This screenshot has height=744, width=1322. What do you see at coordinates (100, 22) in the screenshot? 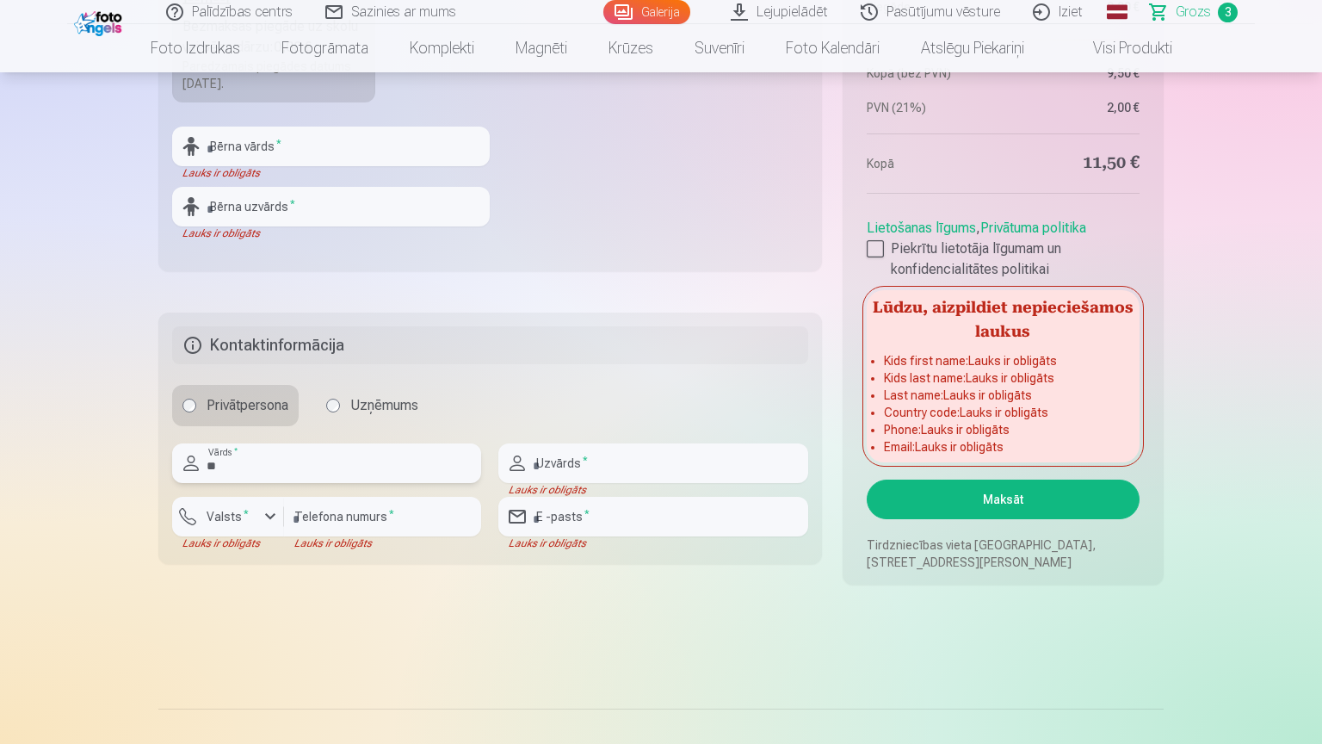
I see `img: /fa1` at bounding box center [100, 22].